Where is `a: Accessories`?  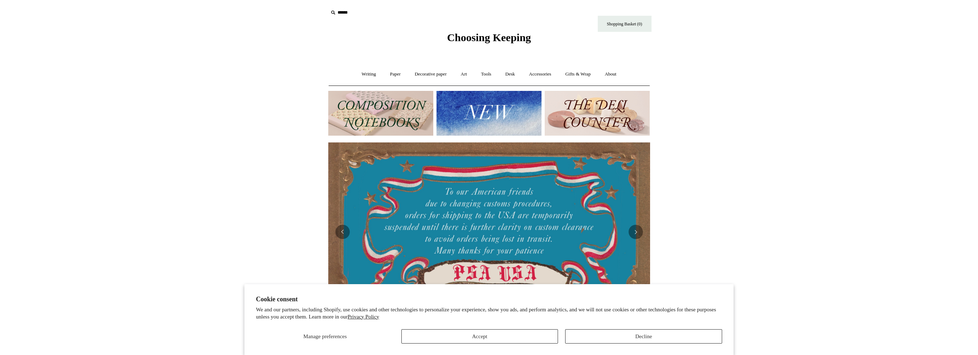 a: Accessories is located at coordinates (540, 74).